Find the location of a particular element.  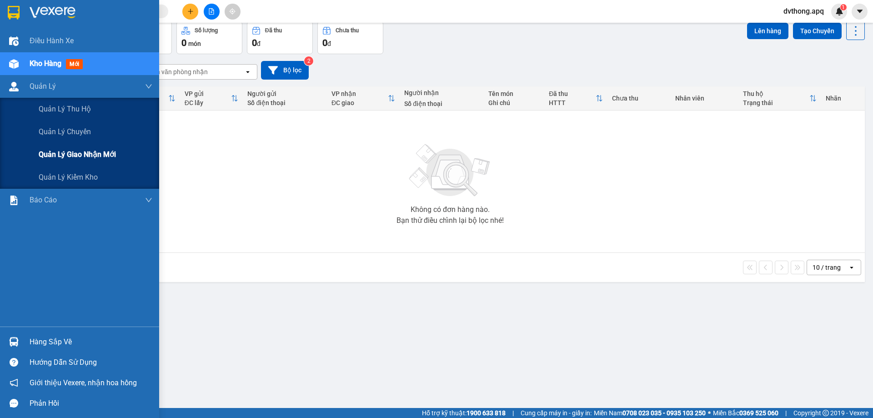

div: Số lượng is located at coordinates (206, 30).